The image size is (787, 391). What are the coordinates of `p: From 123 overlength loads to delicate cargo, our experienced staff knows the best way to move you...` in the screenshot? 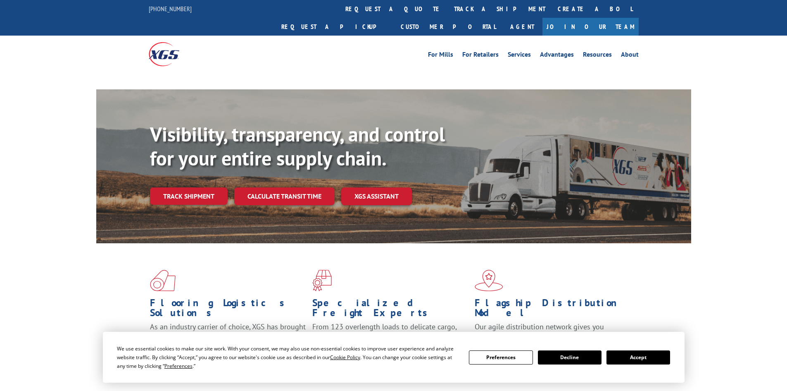 It's located at (391, 340).